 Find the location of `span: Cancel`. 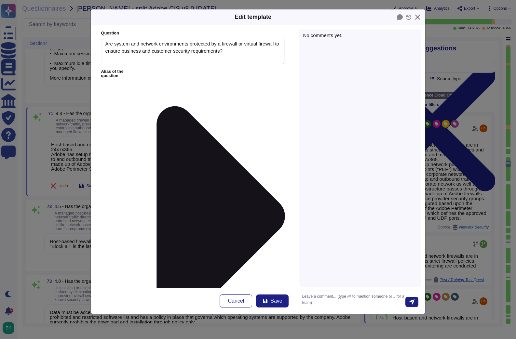

span: Cancel is located at coordinates (236, 301).